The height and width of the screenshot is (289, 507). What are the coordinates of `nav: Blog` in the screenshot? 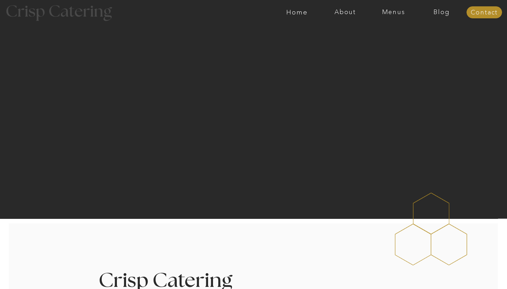 It's located at (442, 12).